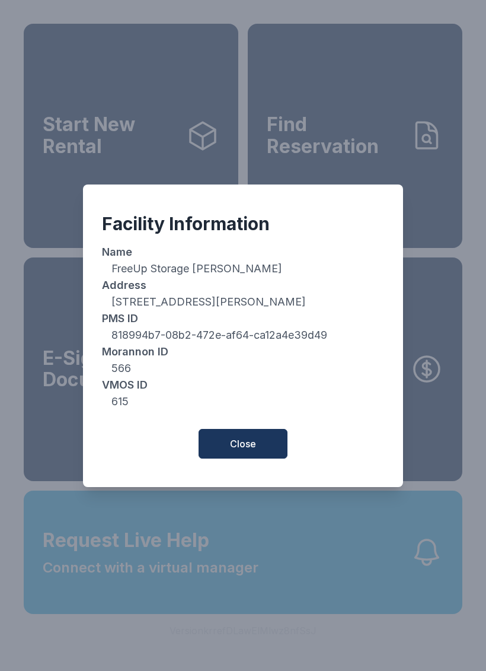 The height and width of the screenshot is (671, 486). Describe the element at coordinates (243, 402) in the screenshot. I see `dd: 615` at that location.